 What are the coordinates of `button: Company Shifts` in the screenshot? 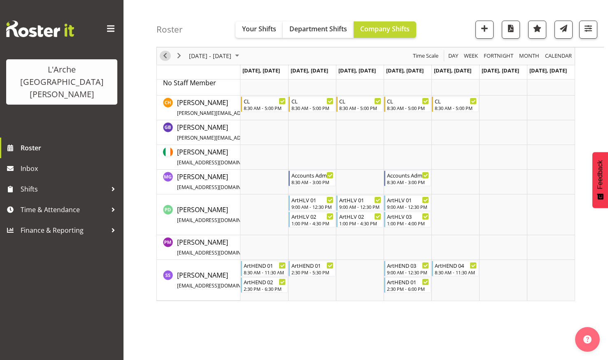 It's located at (385, 30).